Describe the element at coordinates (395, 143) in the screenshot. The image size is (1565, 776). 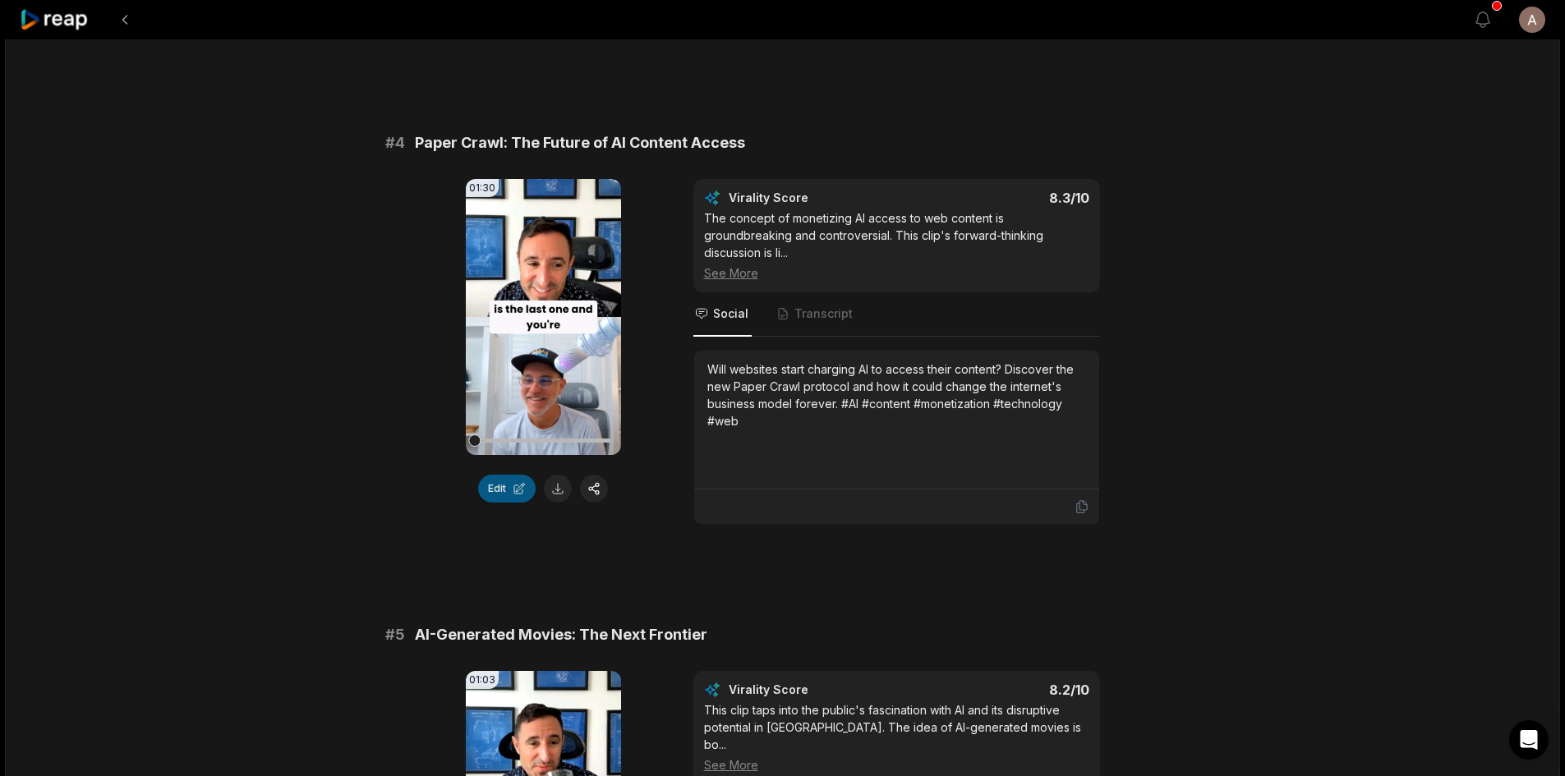
I see `span: # 4` at that location.